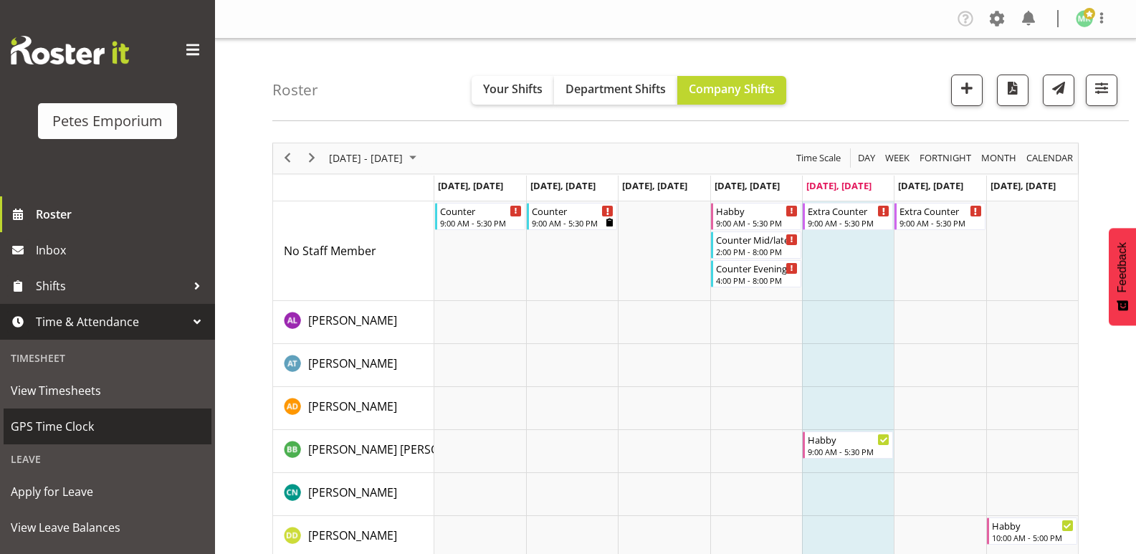 The image size is (1136, 554). Describe the element at coordinates (757, 252) in the screenshot. I see `div: 2:00 PM - 8:00 PM` at that location.